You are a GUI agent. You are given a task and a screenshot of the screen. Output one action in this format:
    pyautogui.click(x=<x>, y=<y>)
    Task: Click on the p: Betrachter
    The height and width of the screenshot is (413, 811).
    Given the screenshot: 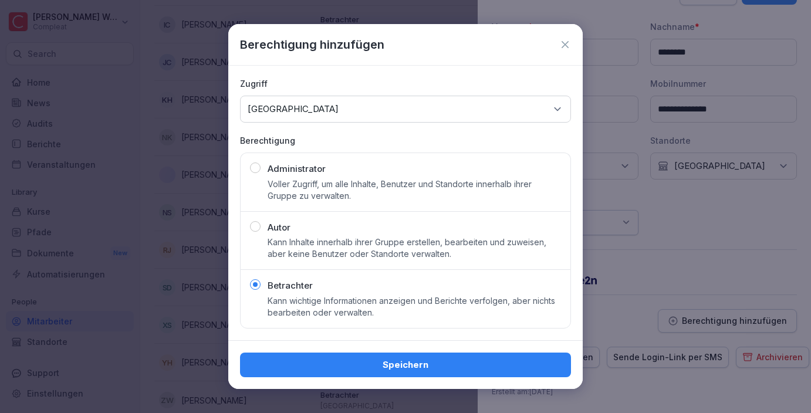 What is the action you would take?
    pyautogui.click(x=290, y=286)
    